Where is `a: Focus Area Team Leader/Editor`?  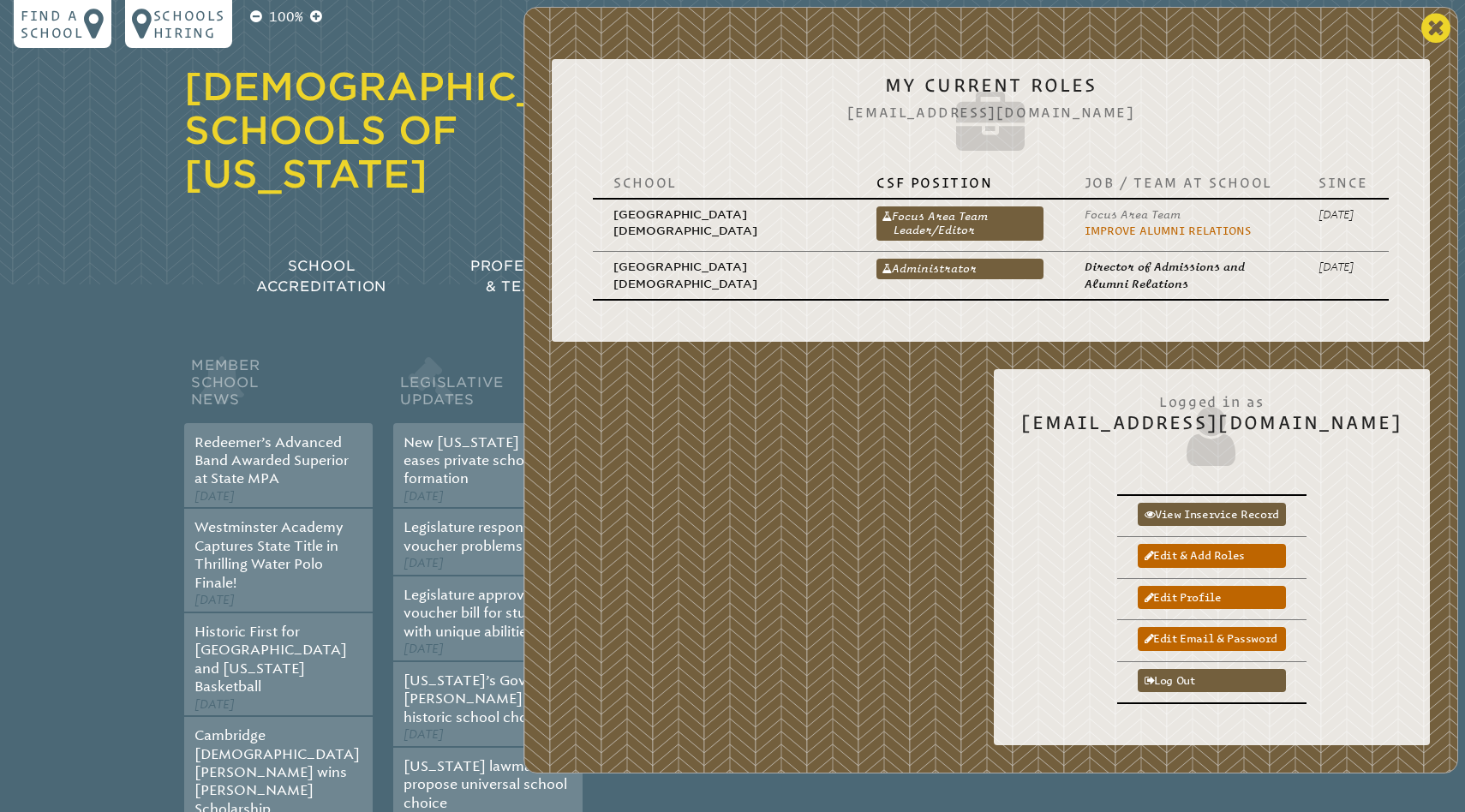 a: Focus Area Team Leader/Editor is located at coordinates (960, 224).